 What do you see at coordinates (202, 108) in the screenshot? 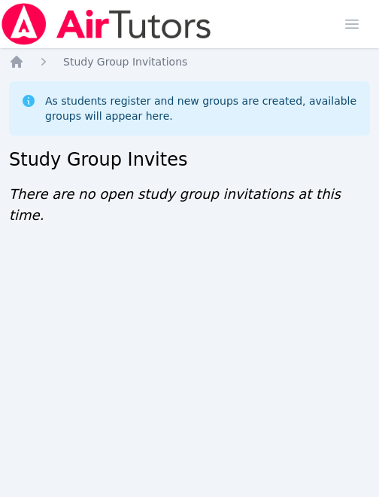
I see `div: As students register and new groups are created, available groups will appear here.` at bounding box center [202, 108].